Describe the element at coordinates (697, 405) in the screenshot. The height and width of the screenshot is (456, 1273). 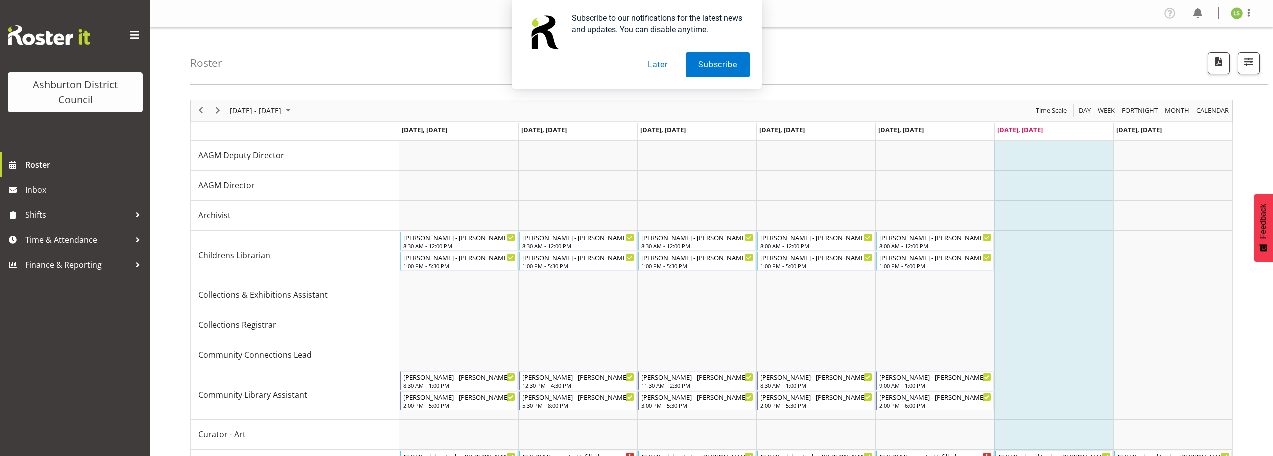
I see `div: 3:00 PM - 5:30 PM` at that location.